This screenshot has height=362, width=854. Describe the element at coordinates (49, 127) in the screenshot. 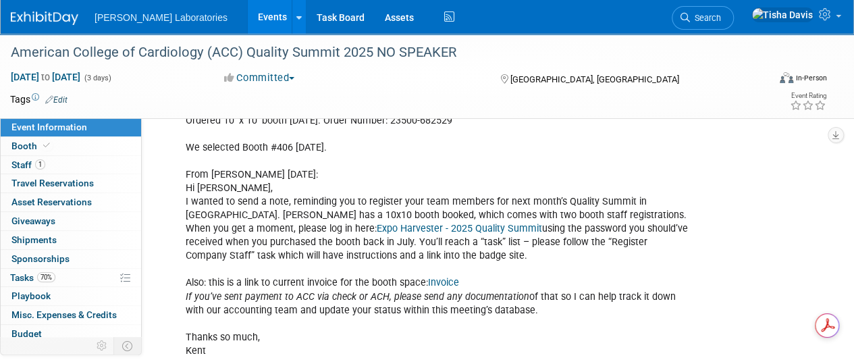

I see `span: Event Information` at that location.